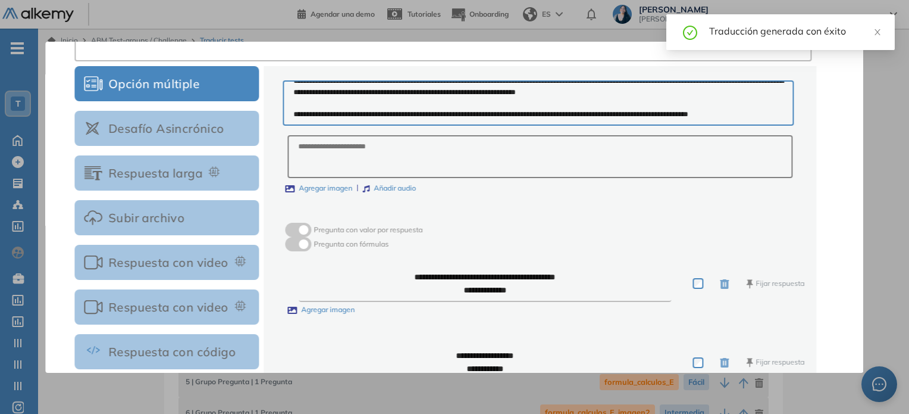 The height and width of the screenshot is (414, 909). I want to click on button: Respuesta con código, so click(167, 351).